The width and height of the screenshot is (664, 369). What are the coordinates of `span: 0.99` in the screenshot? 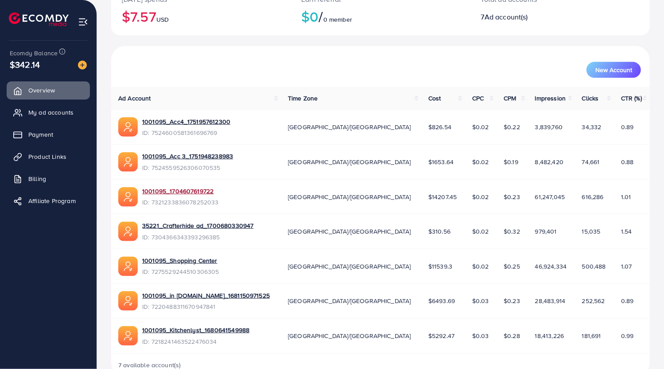 It's located at (627, 336).